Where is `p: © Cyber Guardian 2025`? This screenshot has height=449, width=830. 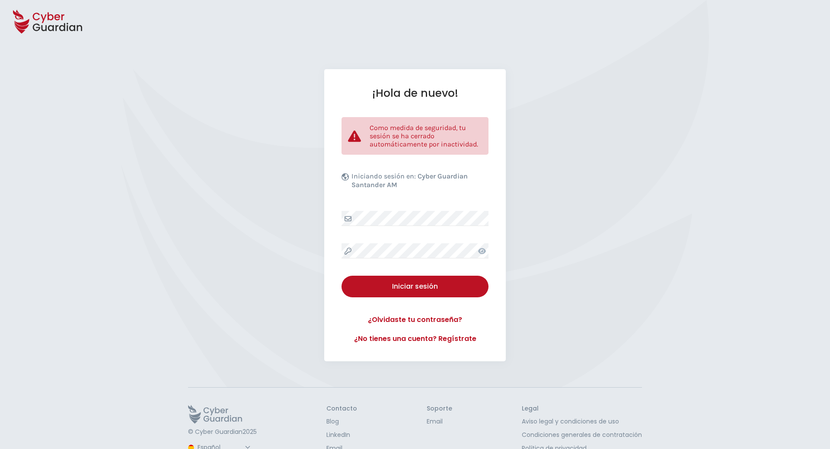
p: © Cyber Guardian 2025 is located at coordinates (222, 432).